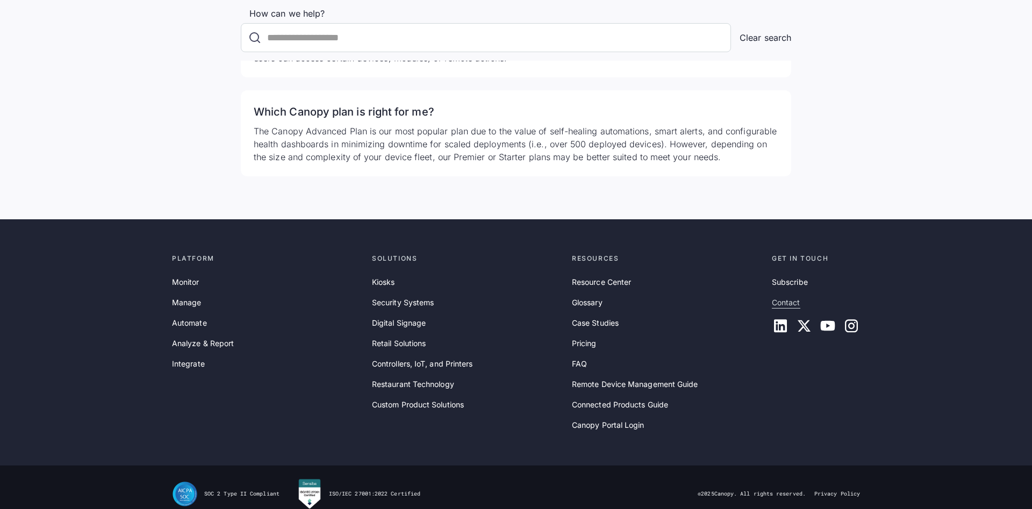  What do you see at coordinates (608, 425) in the screenshot?
I see `a: Canopy Portal Login` at bounding box center [608, 425].